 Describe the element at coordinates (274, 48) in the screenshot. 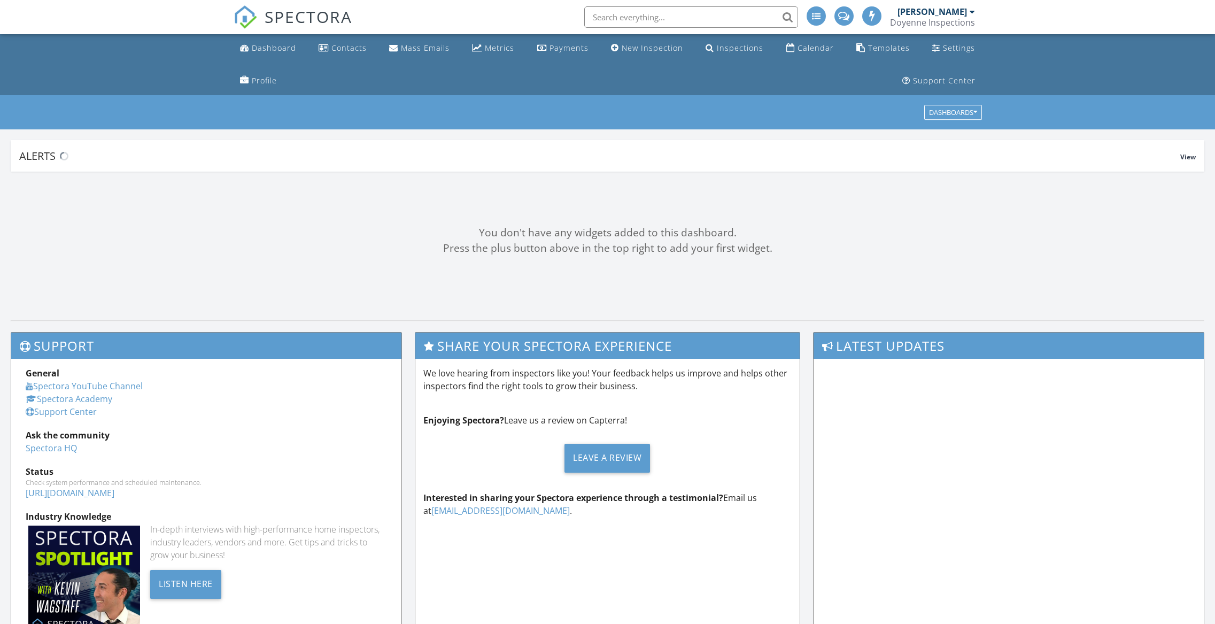

I see `div: Dashboard` at that location.